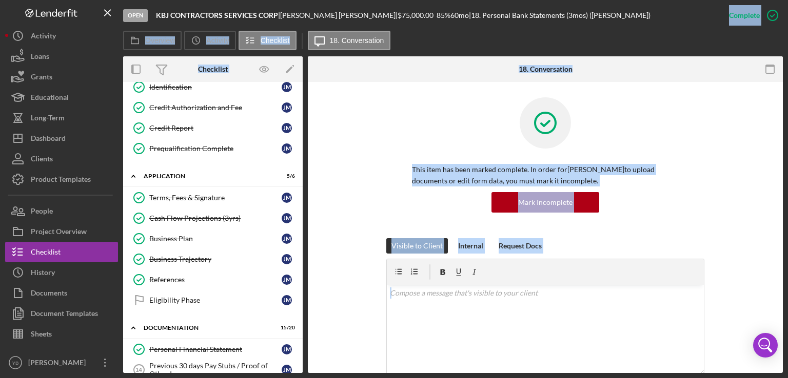 The image size is (788, 378). I want to click on div: Credit Report, so click(215, 128).